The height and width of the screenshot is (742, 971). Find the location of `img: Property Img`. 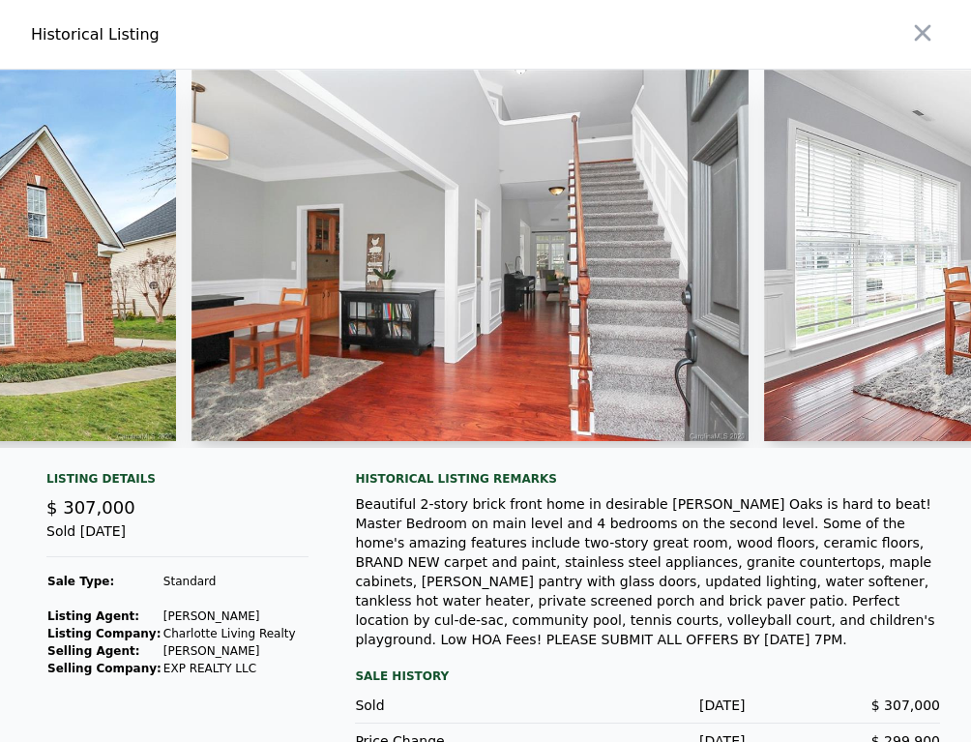

img: Property Img is located at coordinates (470, 255).